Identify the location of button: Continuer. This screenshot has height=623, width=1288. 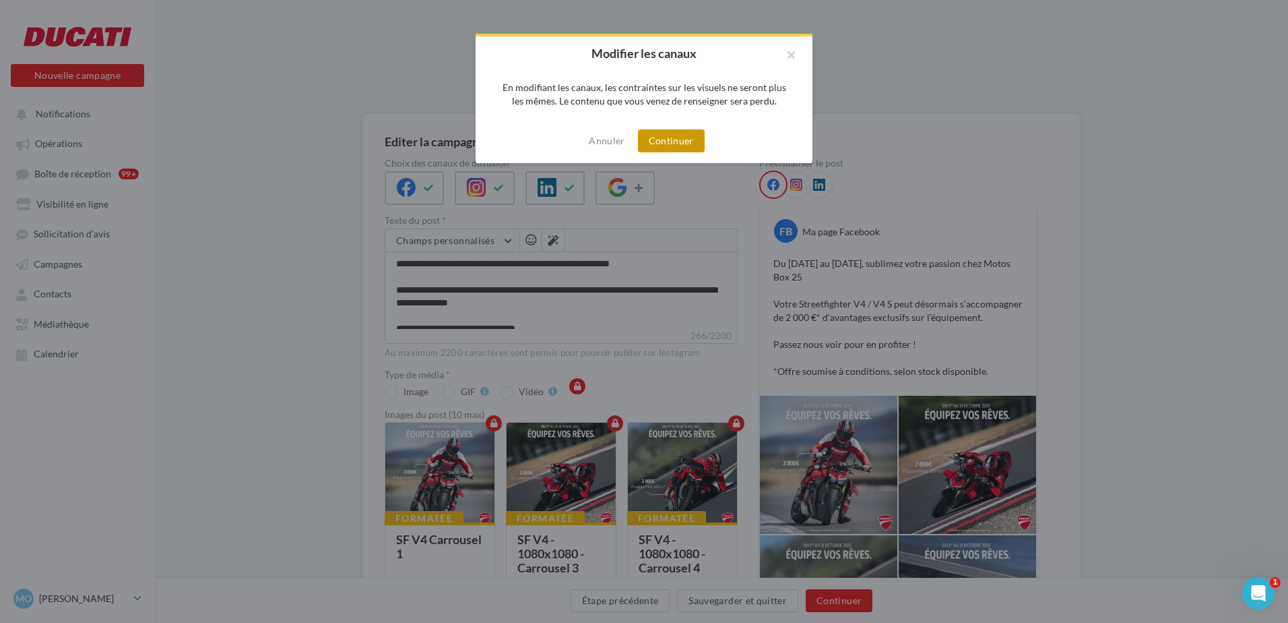
(671, 141).